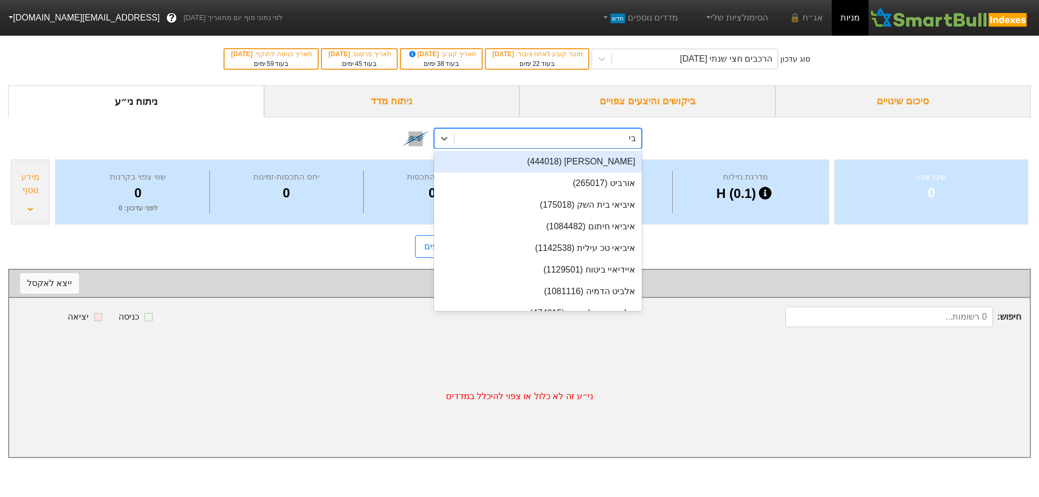  Describe the element at coordinates (903, 101) in the screenshot. I see `div: סיכום שינויים` at that location.